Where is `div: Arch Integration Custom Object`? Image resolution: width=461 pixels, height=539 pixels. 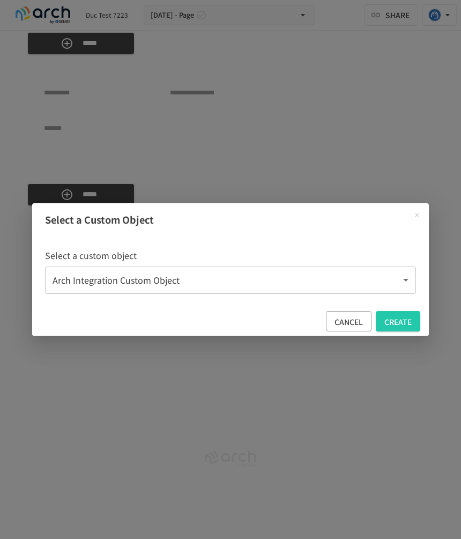
div: Arch Integration Custom Object is located at coordinates (231, 280).